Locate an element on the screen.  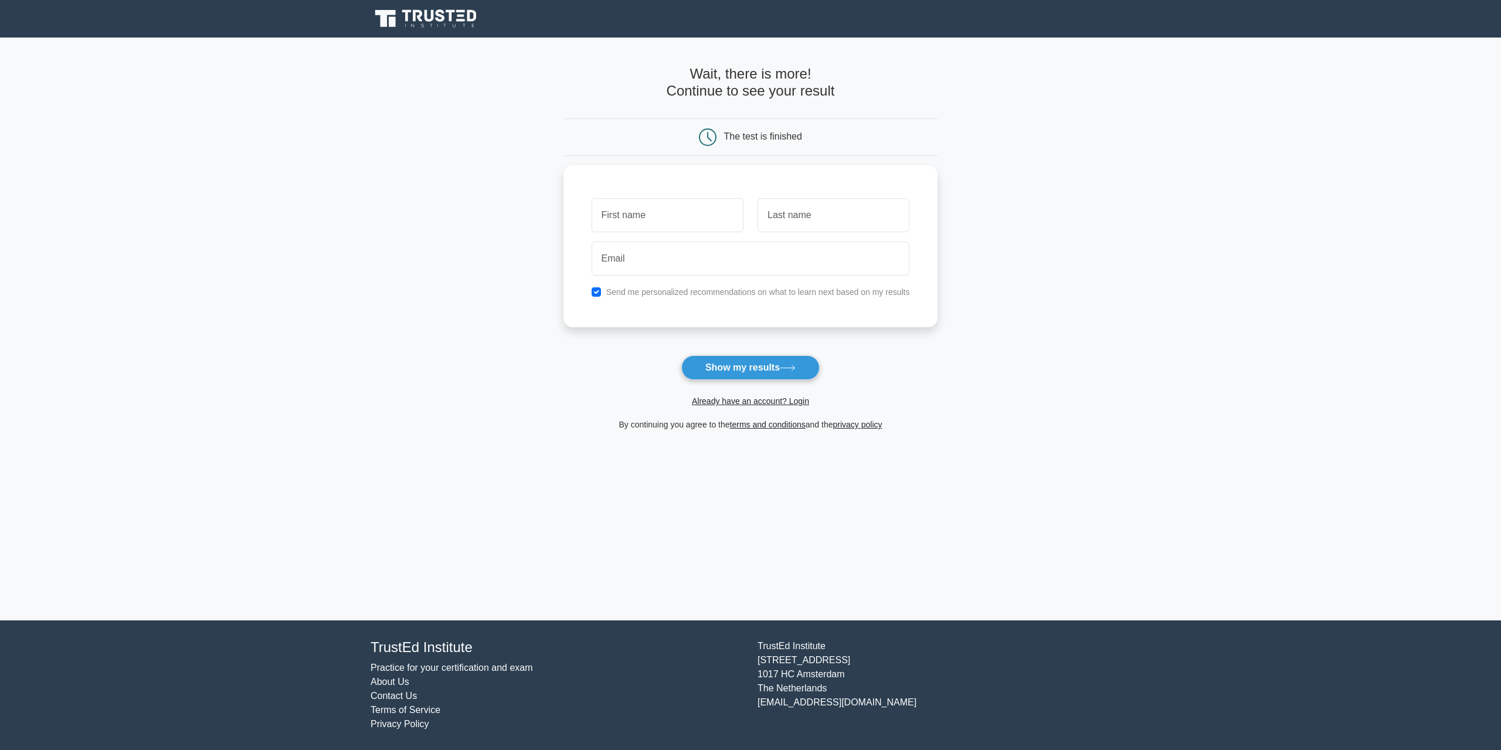
h4: Wait, there is more! Continue to see your result is located at coordinates (751, 83).